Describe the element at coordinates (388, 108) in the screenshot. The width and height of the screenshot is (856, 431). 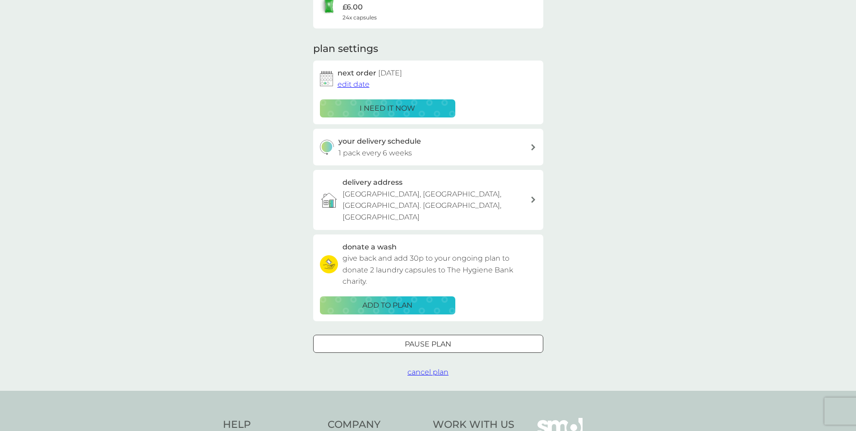
I see `button: i need it now` at that location.